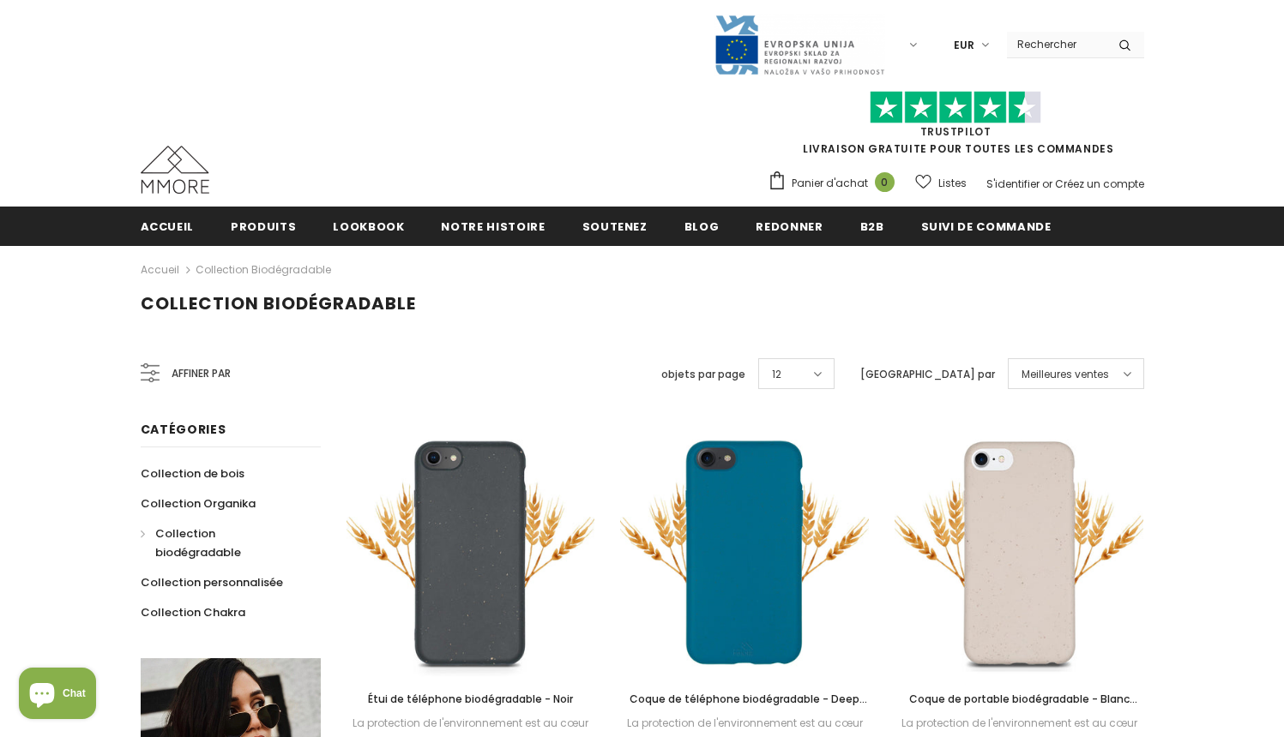  Describe the element at coordinates (872, 226) in the screenshot. I see `a: B2B` at that location.